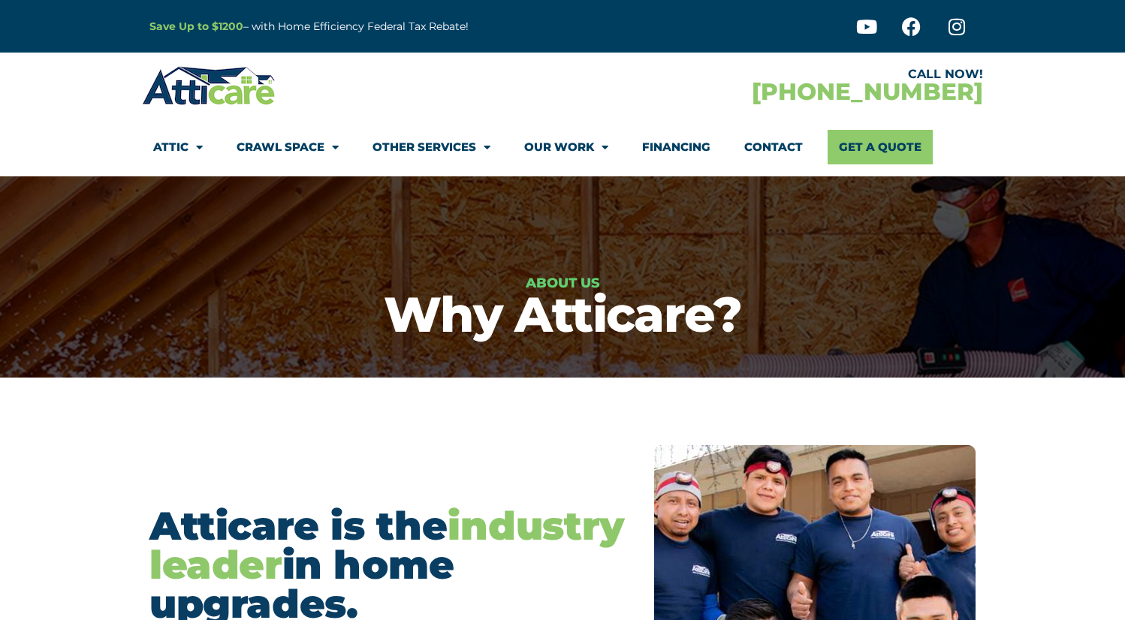 This screenshot has width=1125, height=620. What do you see at coordinates (288, 147) in the screenshot?
I see `a: Crawl Space` at bounding box center [288, 147].